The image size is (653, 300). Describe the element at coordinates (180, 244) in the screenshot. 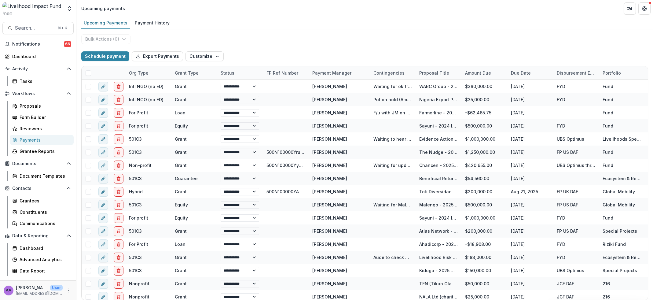

I see `div: Loan` at that location.